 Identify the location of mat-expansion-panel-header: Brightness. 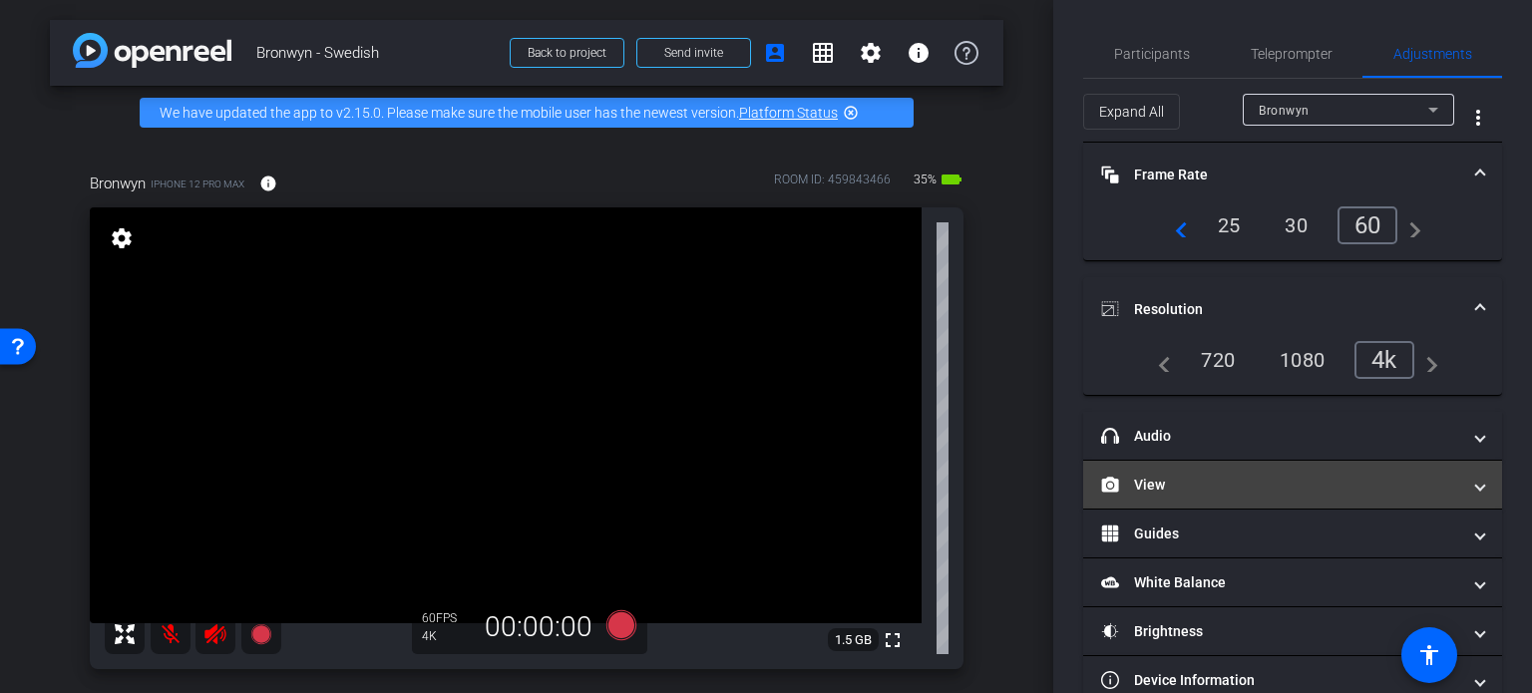
(1292, 631).